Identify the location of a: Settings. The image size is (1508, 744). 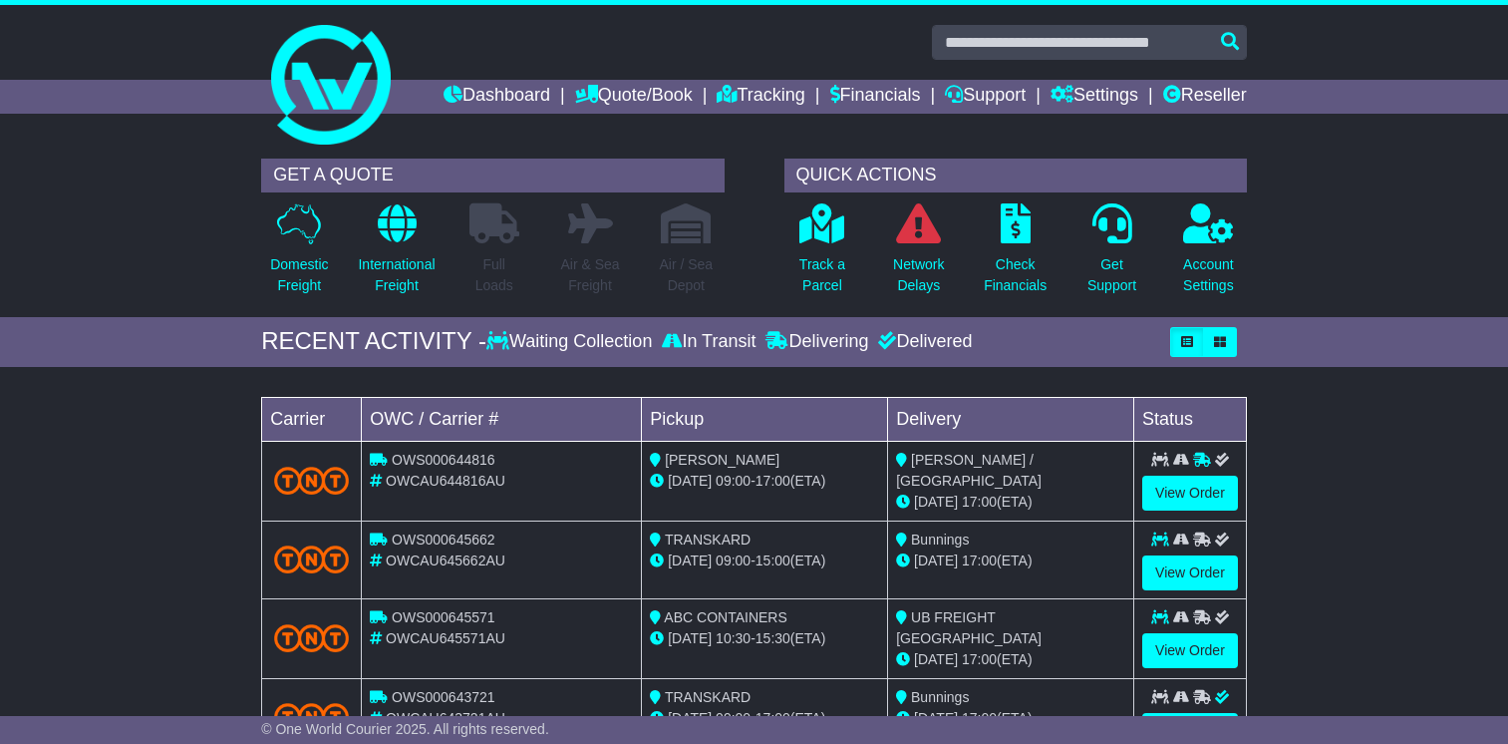
(1094, 97).